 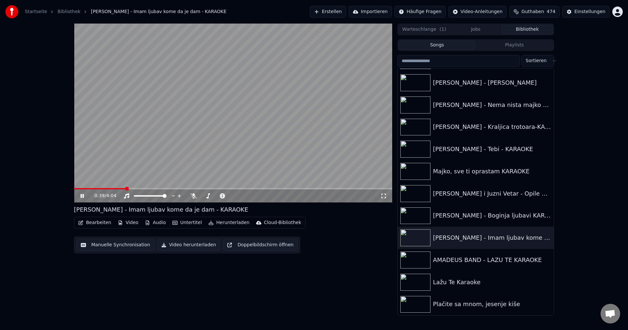 What do you see at coordinates (99, 196) in the screenshot?
I see `span: 0:39` at bounding box center [99, 196].